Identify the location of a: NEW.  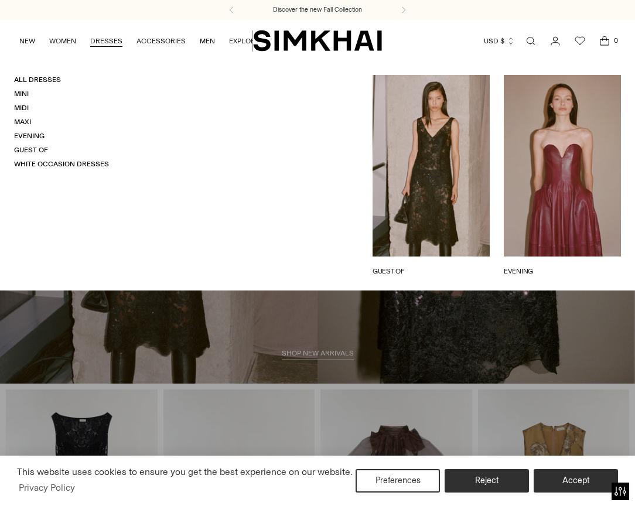
(27, 41).